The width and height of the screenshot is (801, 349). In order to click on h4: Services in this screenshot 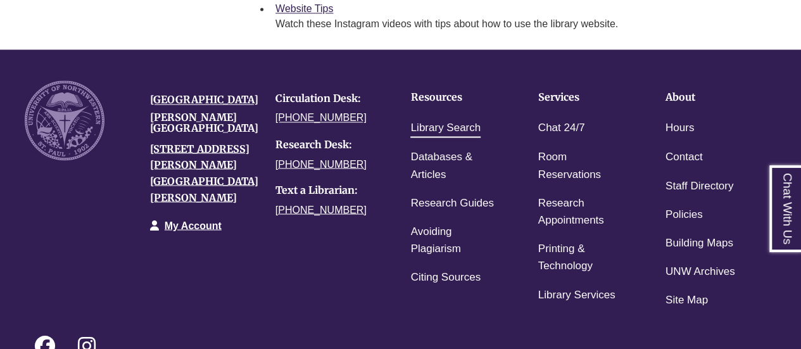, I will do `click(582, 97)`.